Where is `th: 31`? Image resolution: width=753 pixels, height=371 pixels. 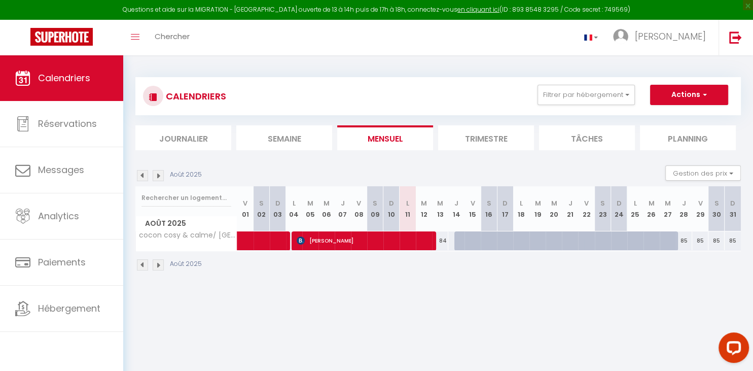
th: 31 is located at coordinates (733, 208).